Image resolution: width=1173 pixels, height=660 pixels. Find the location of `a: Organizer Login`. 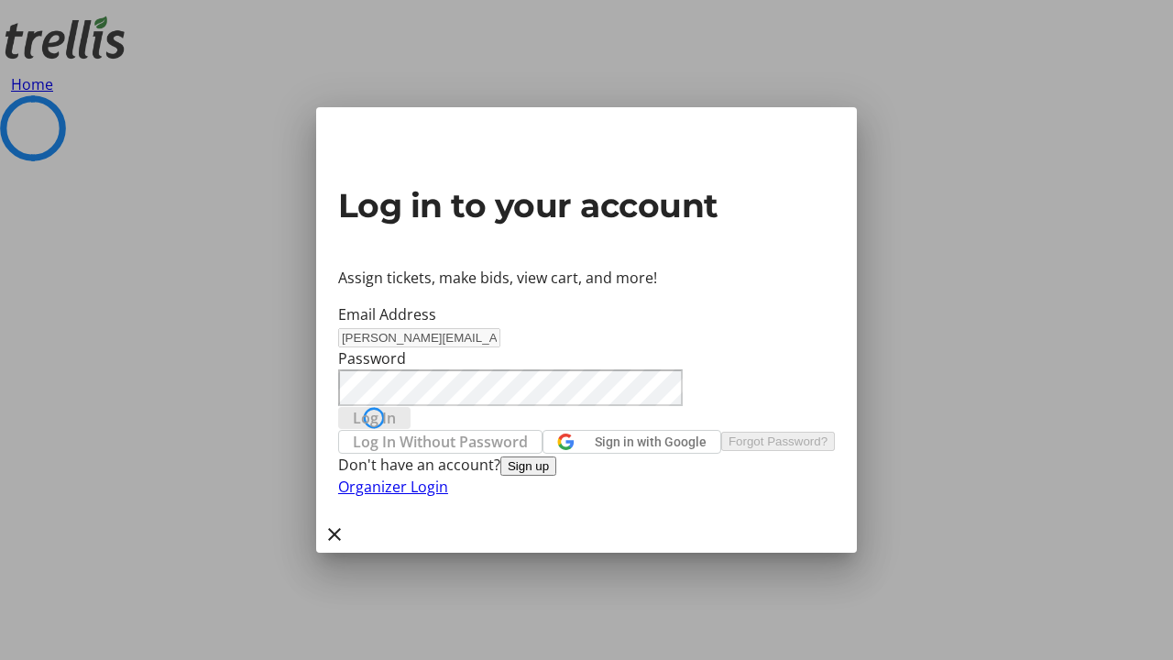

a: Organizer Login is located at coordinates (393, 486).